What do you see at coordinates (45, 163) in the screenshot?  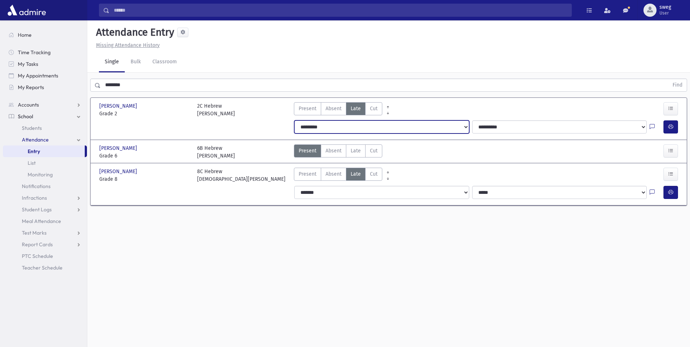 I see `a: List` at bounding box center [45, 163].